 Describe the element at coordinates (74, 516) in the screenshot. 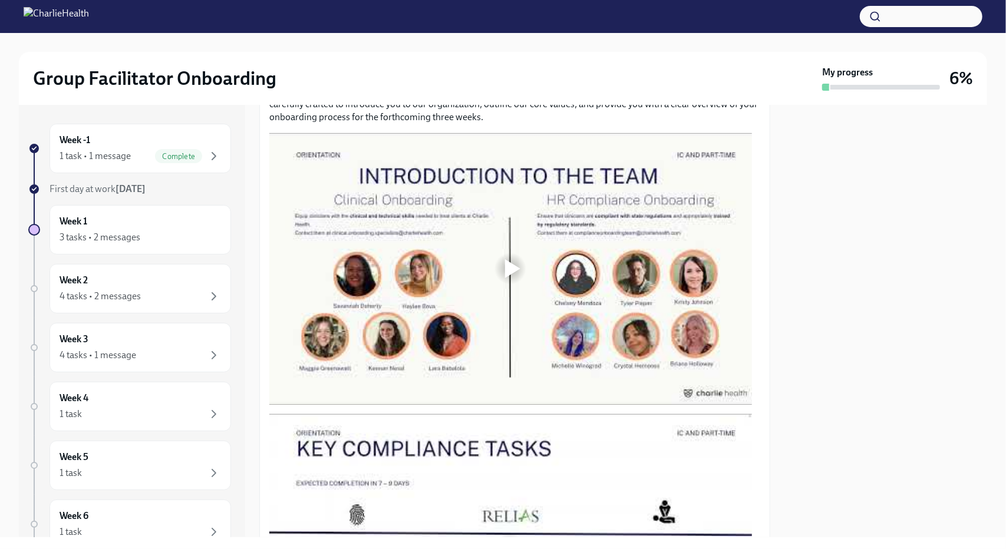

I see `h6: Week 6` at that location.